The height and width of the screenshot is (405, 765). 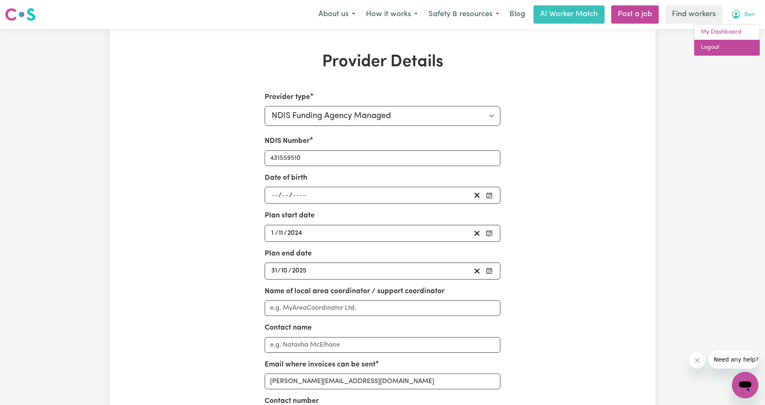 I want to click on a: My Dashboard, so click(x=727, y=32).